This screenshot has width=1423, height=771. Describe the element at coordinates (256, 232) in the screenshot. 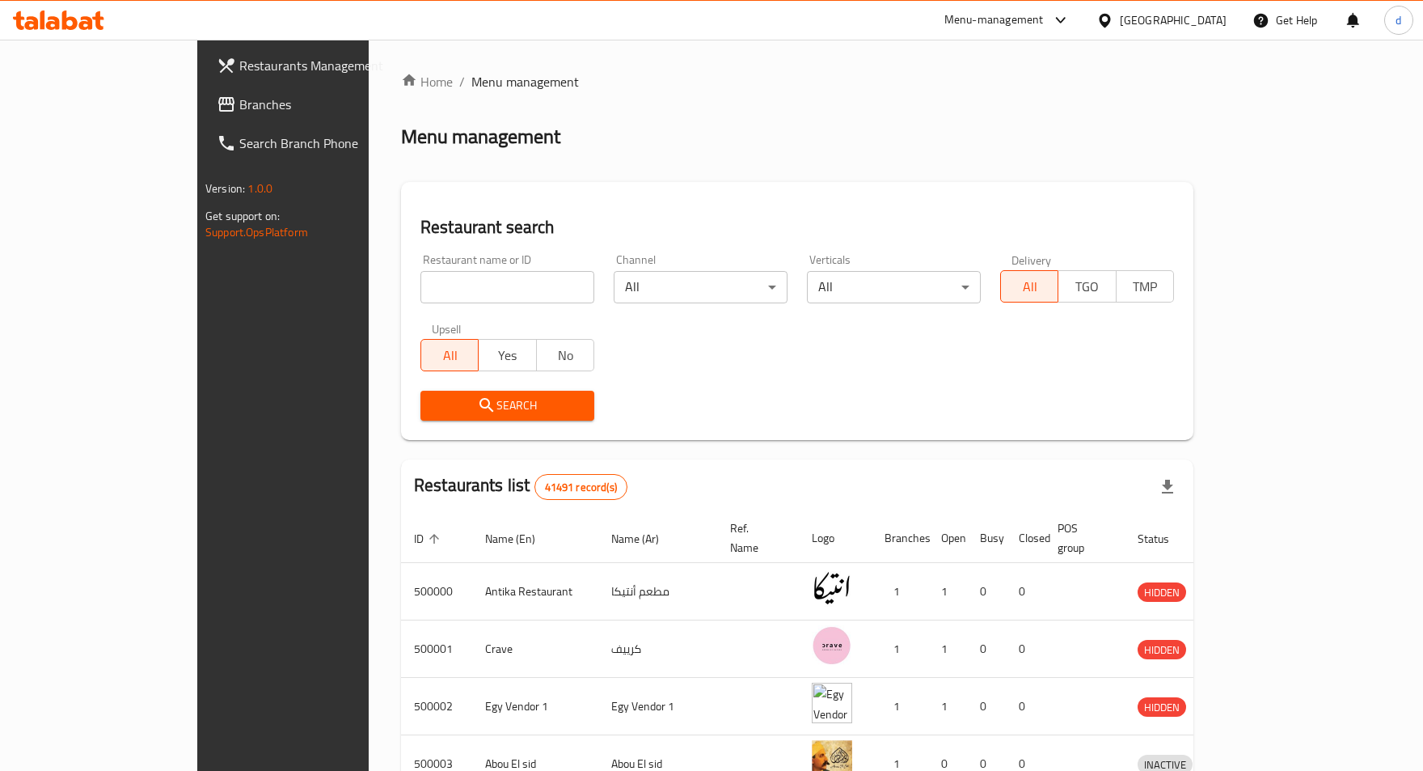

I see `a: Support.OpsPlatform` at that location.